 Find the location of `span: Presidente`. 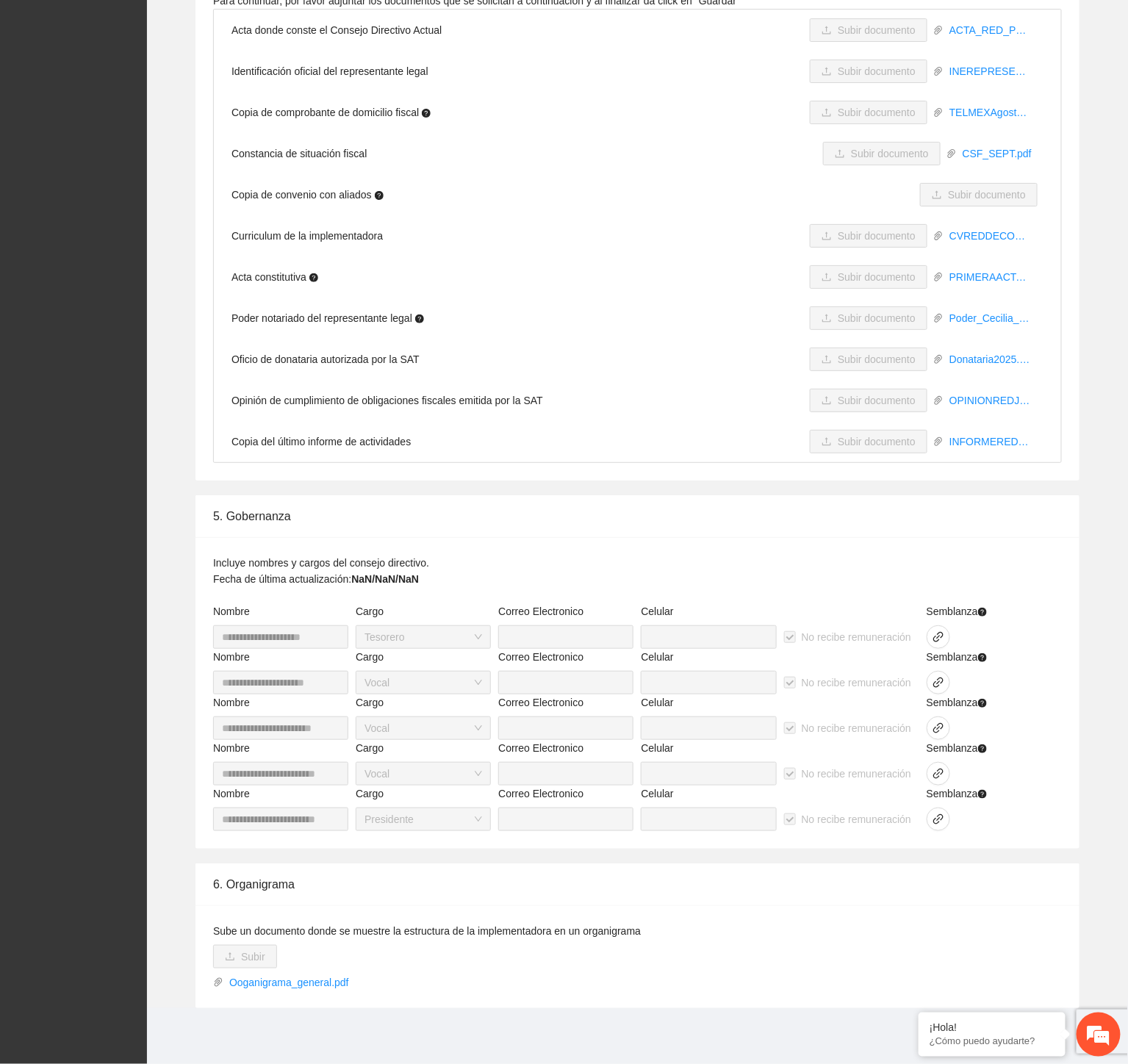

span: Presidente is located at coordinates (423, 819).